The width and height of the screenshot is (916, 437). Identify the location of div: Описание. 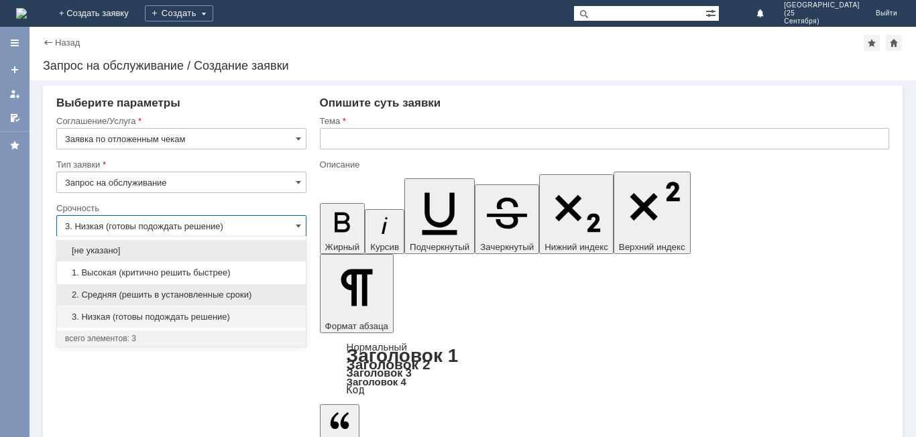
(603, 164).